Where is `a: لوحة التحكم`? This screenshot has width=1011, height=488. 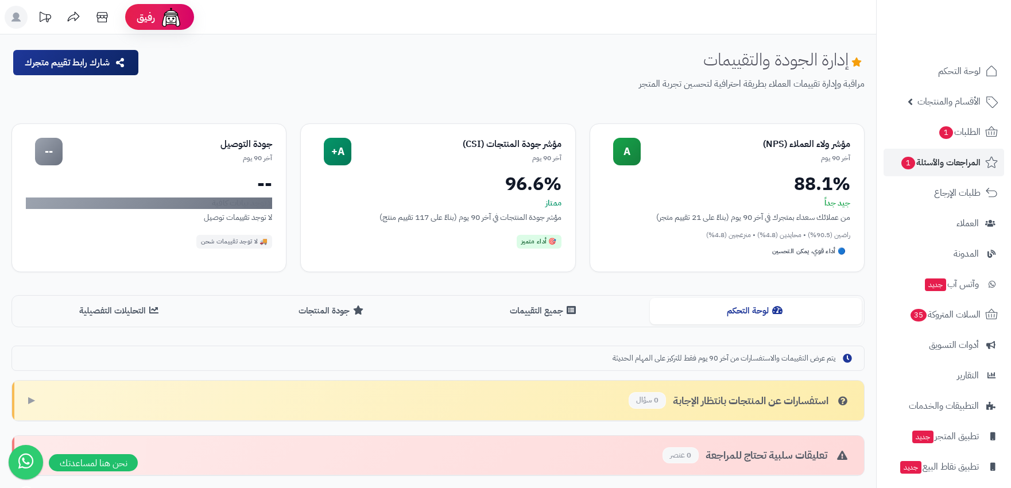
a: لوحة التحكم is located at coordinates (944, 71).